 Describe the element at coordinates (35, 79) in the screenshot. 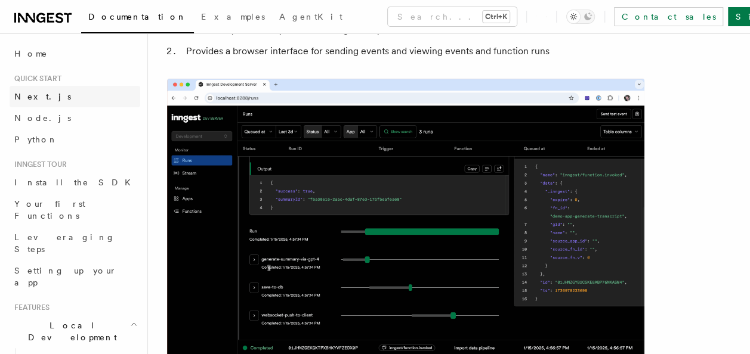

I see `span: Quick start` at that location.